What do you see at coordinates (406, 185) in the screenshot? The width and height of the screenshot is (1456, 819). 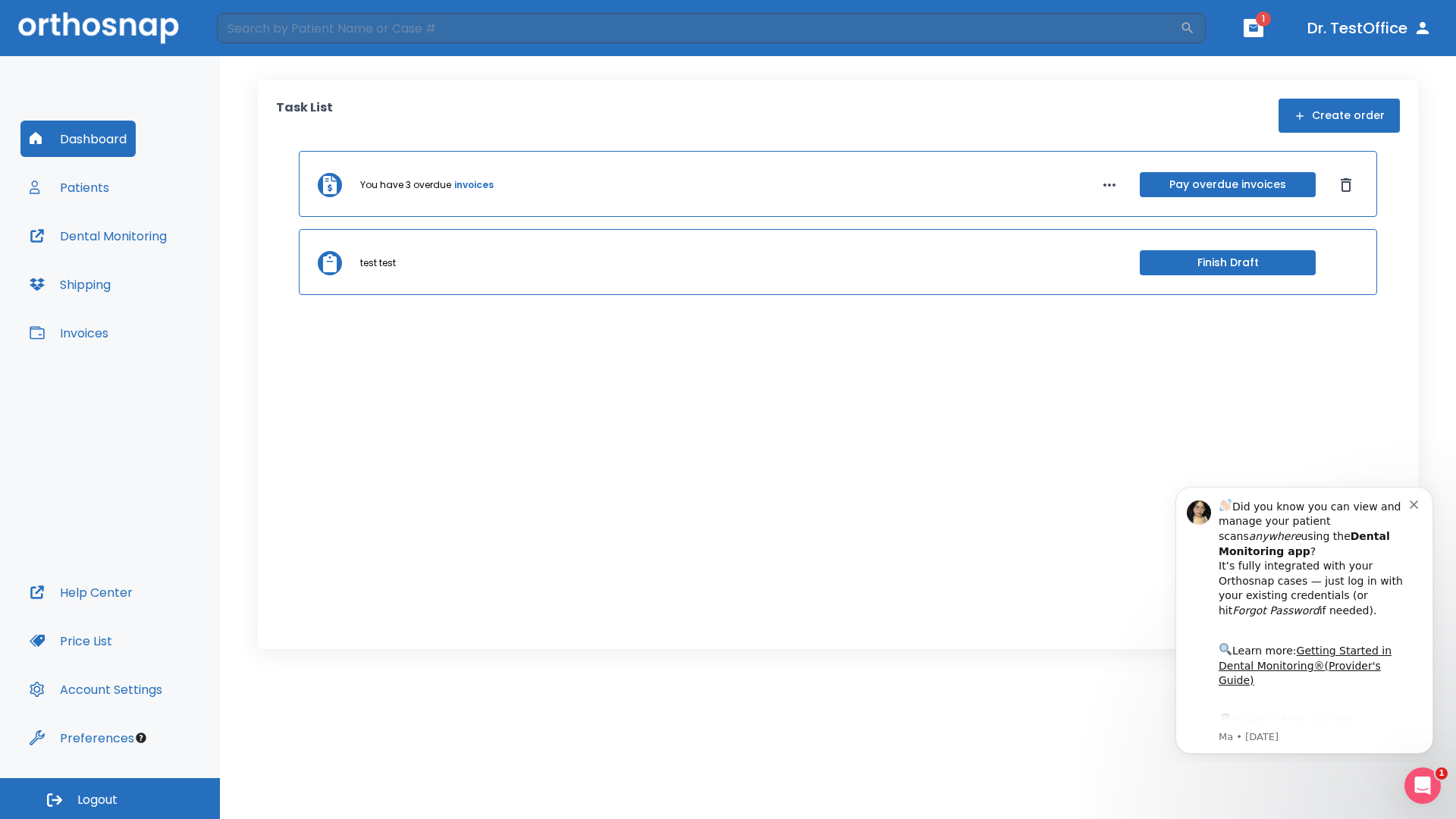 I see `p: You have 3 overdue` at bounding box center [406, 185].